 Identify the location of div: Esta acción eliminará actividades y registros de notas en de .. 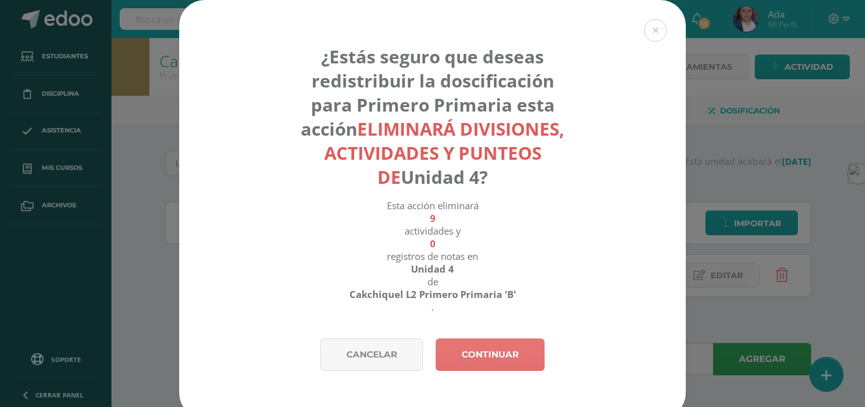
(433, 256).